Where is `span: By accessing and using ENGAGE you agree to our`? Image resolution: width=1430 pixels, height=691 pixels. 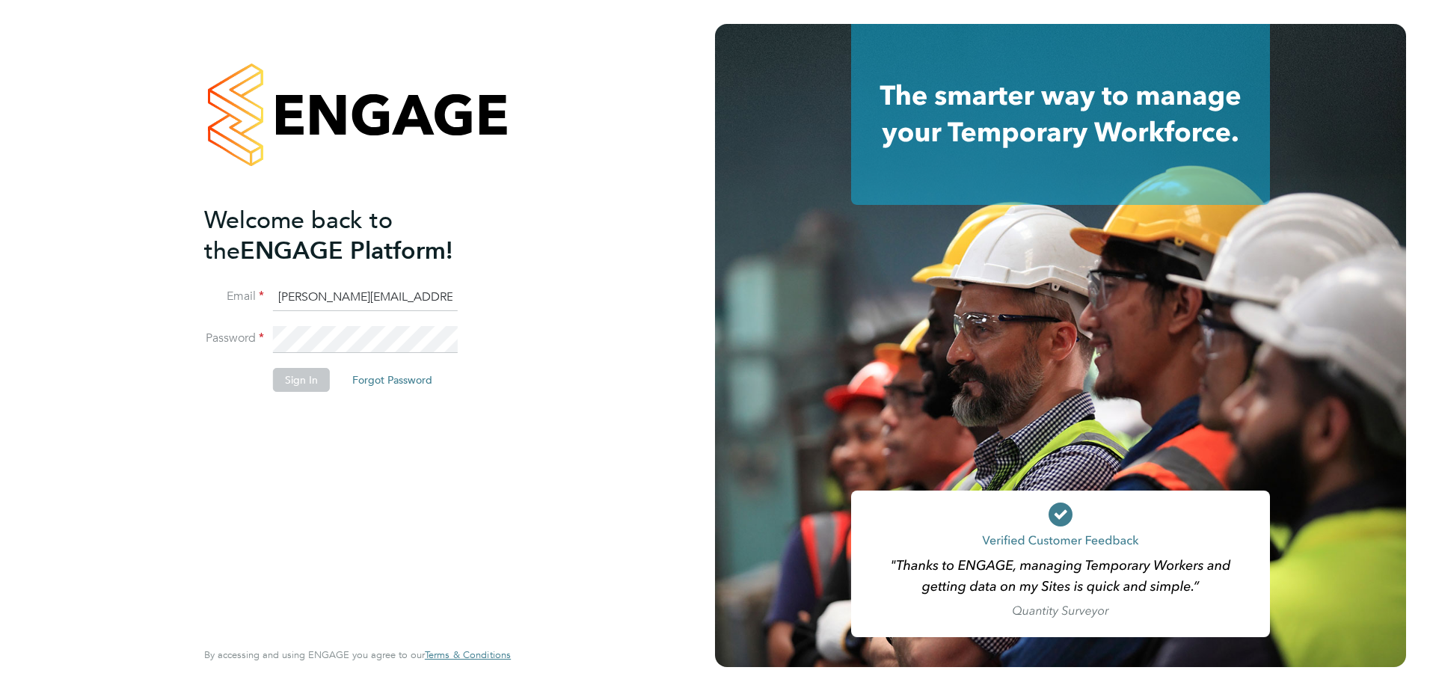 span: By accessing and using ENGAGE you agree to our is located at coordinates (357, 654).